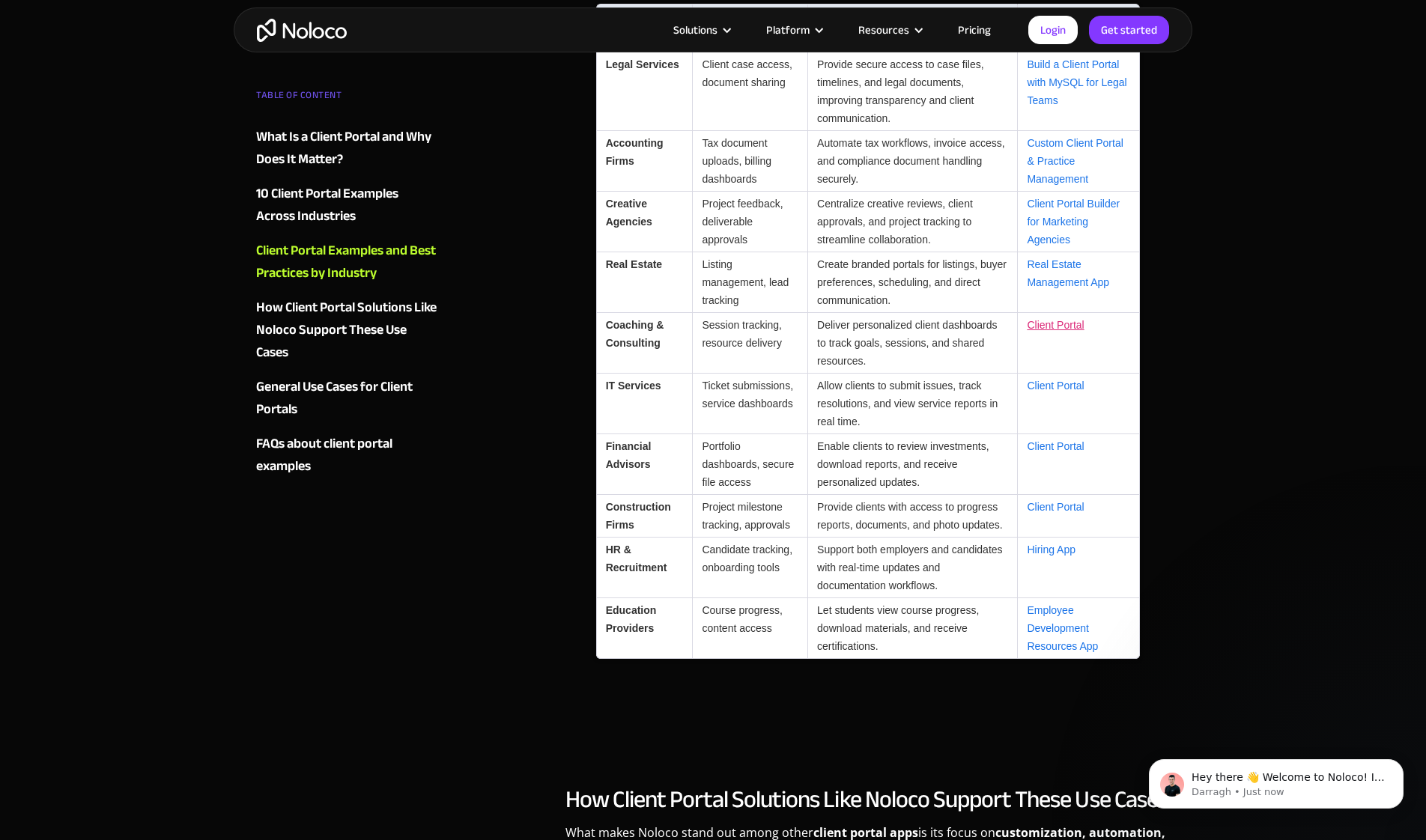 This screenshot has width=1426, height=840. Describe the element at coordinates (749, 516) in the screenshot. I see `td: Project milestone tracking, approvals` at that location.